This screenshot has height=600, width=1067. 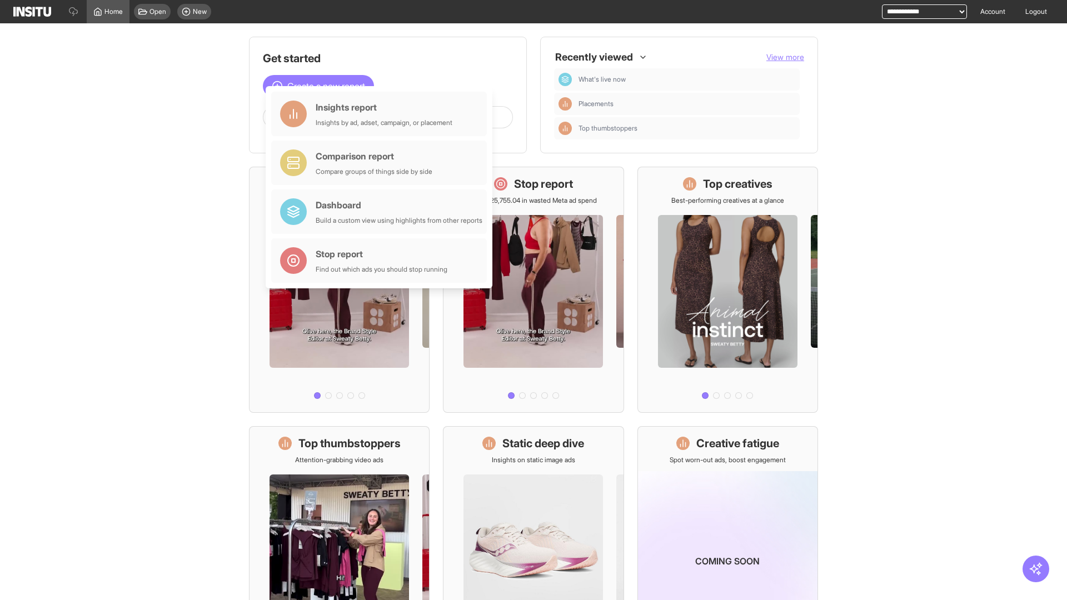 I want to click on div: Insights report, so click(x=384, y=107).